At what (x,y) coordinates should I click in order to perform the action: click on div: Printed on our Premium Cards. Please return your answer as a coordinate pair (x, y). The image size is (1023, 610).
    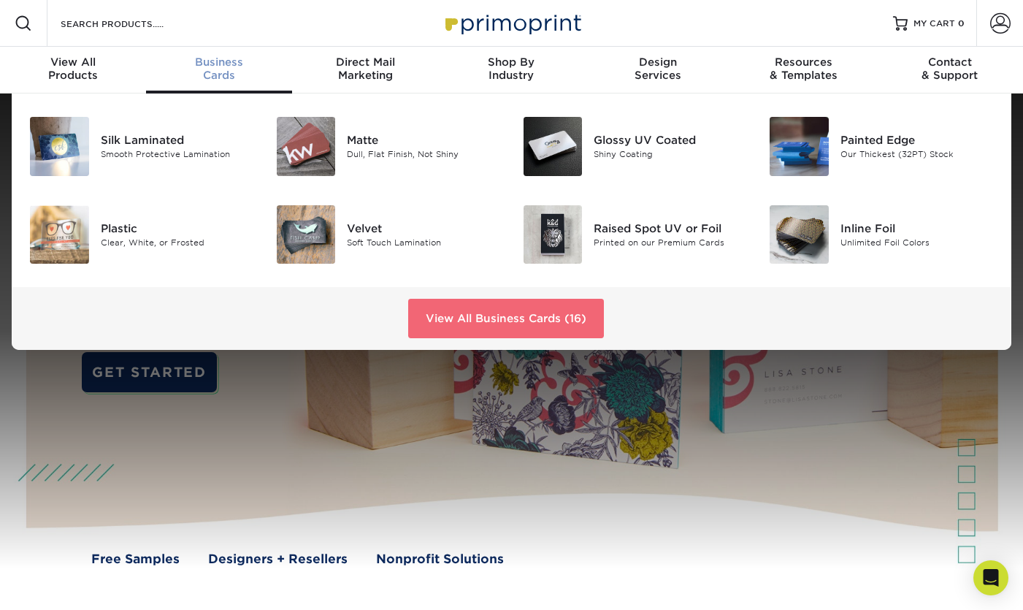
    Looking at the image, I should click on (670, 242).